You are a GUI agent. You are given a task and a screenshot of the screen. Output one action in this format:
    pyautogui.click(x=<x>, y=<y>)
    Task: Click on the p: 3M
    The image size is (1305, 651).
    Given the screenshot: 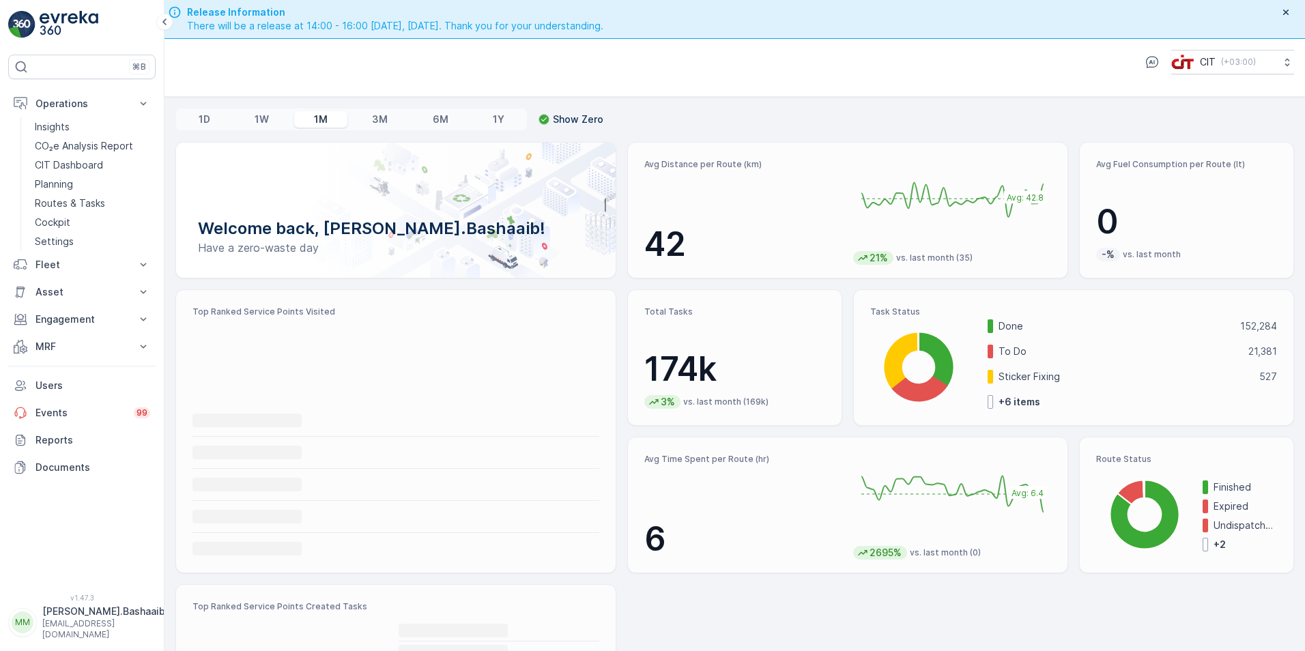 What is the action you would take?
    pyautogui.click(x=379, y=119)
    